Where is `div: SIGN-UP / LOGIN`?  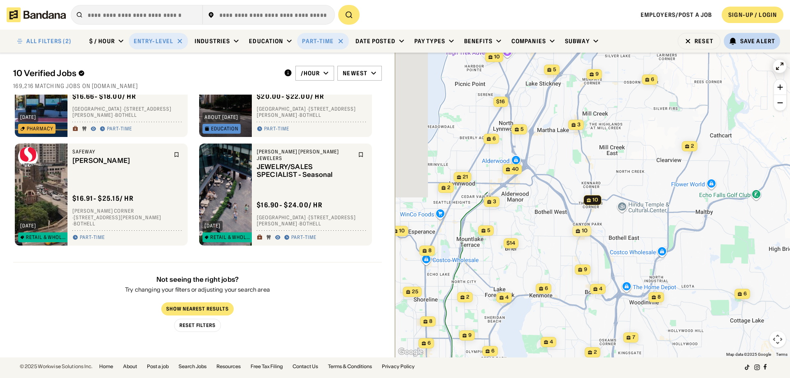
div: SIGN-UP / LOGIN is located at coordinates (752, 15).